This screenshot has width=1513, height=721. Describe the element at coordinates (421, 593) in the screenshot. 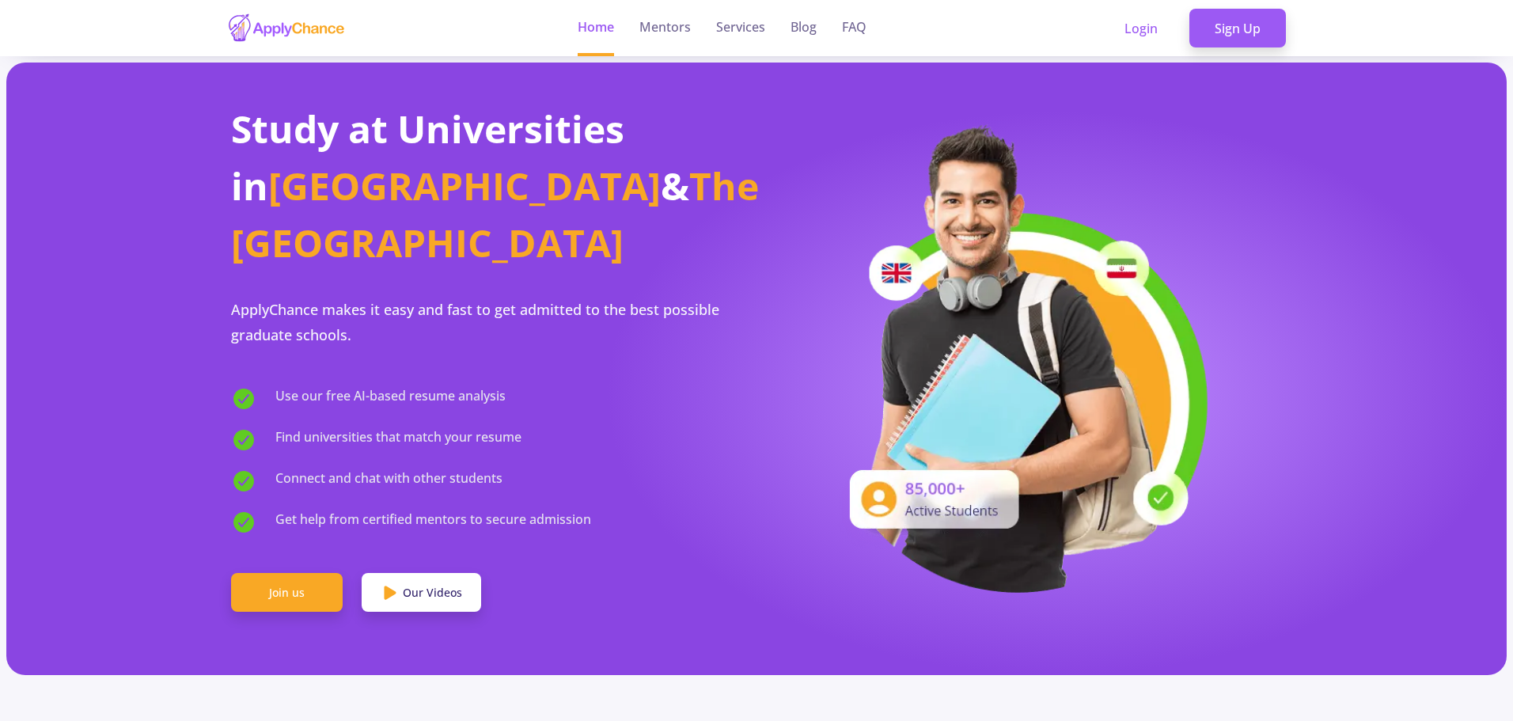

I see `a: Our Videos` at that location.